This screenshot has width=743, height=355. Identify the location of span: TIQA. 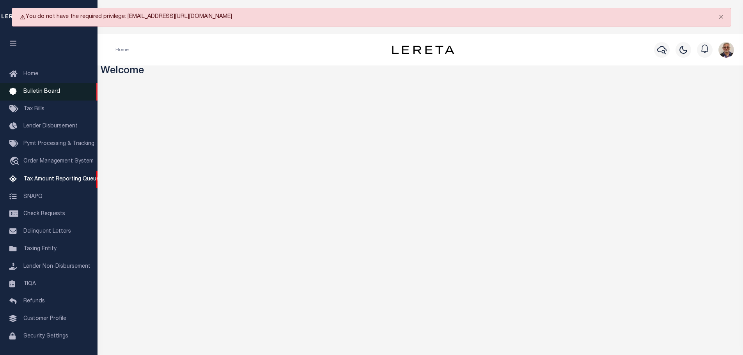
(30, 284).